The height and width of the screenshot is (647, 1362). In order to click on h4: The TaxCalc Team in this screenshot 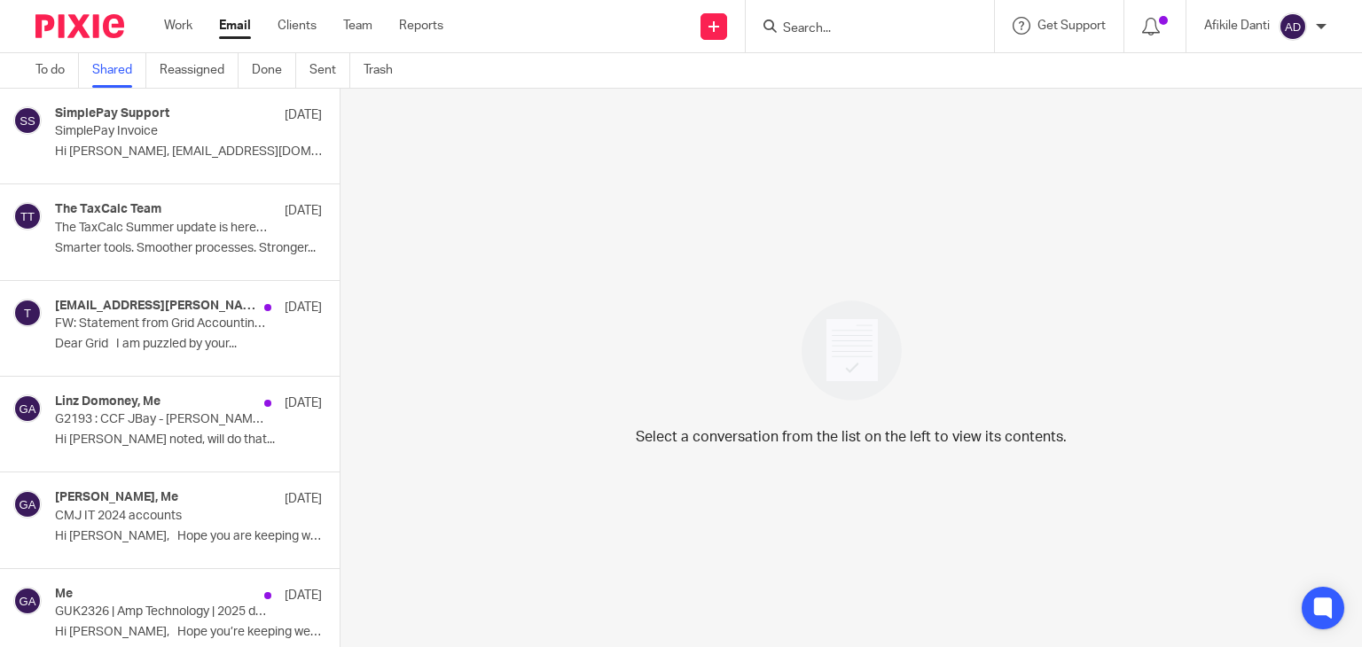, I will do `click(108, 209)`.